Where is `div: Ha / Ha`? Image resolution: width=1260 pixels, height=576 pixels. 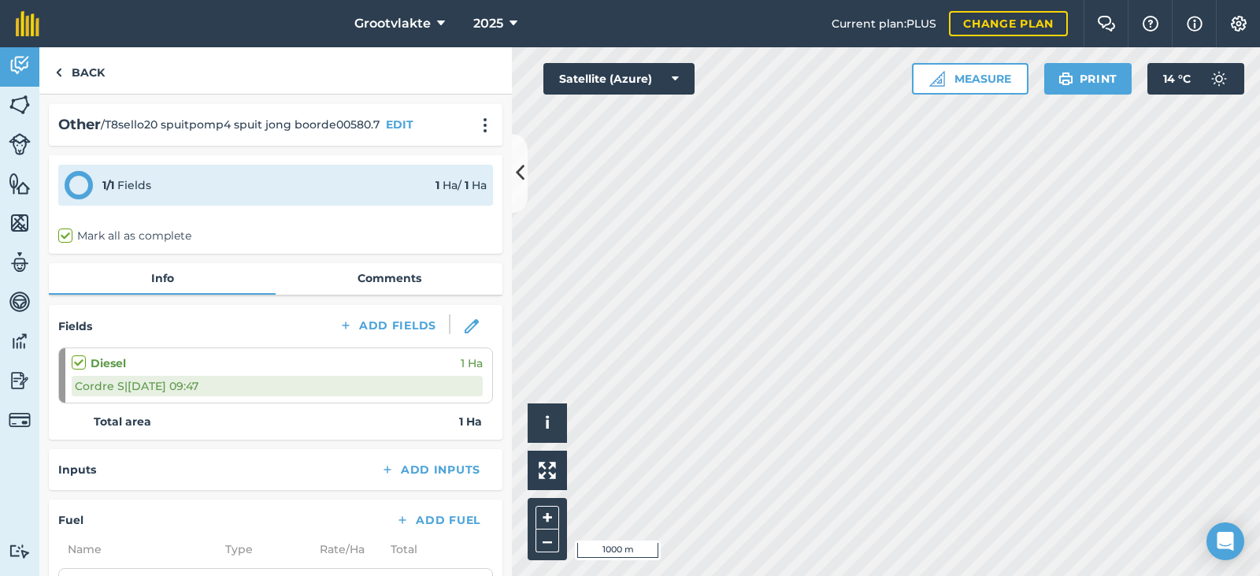
div: Ha / Ha is located at coordinates (461, 185).